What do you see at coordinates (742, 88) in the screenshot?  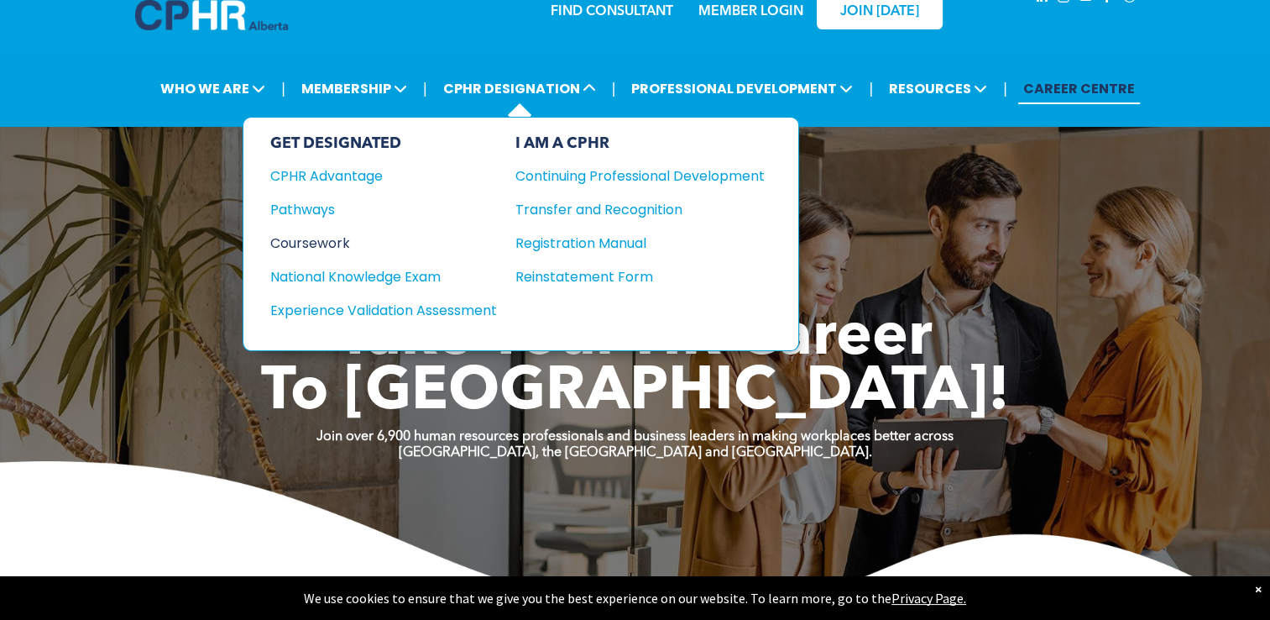 I see `span: PROFESSIONAL DEVELOPMENT` at bounding box center [742, 88].